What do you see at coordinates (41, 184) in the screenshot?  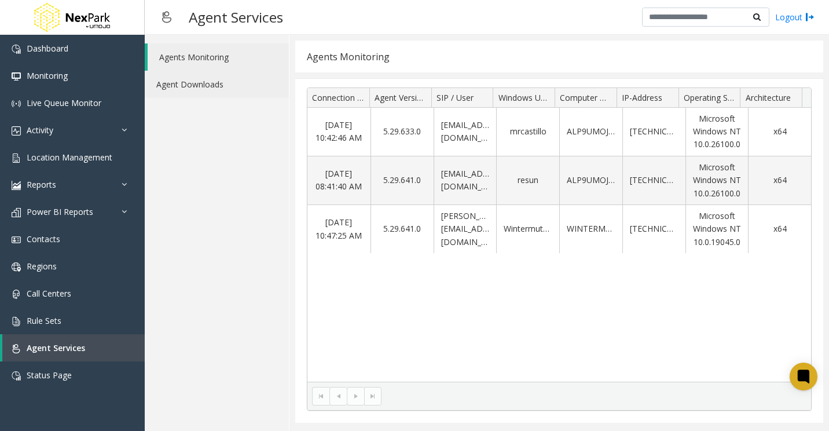 I see `span: Reports` at bounding box center [41, 184].